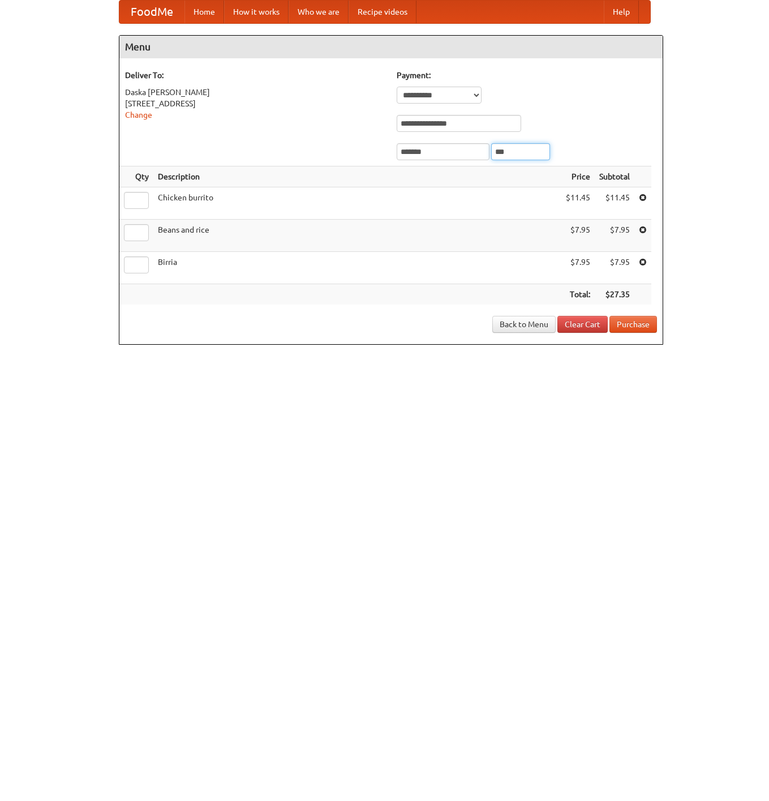  What do you see at coordinates (578, 177) in the screenshot?
I see `th: Price` at bounding box center [578, 177].